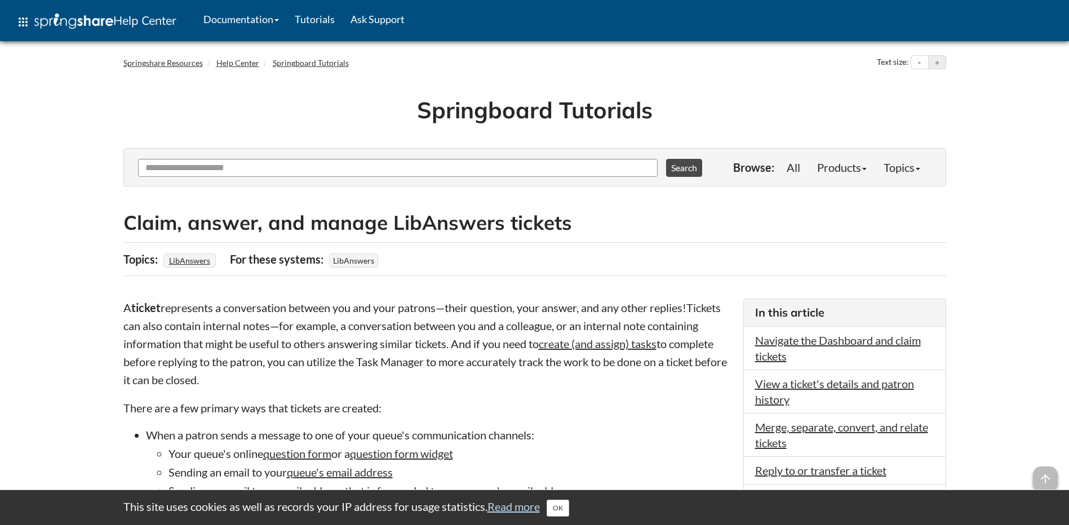 The height and width of the screenshot is (525, 1069). What do you see at coordinates (142, 259) in the screenshot?
I see `div: Topics:` at bounding box center [142, 259].